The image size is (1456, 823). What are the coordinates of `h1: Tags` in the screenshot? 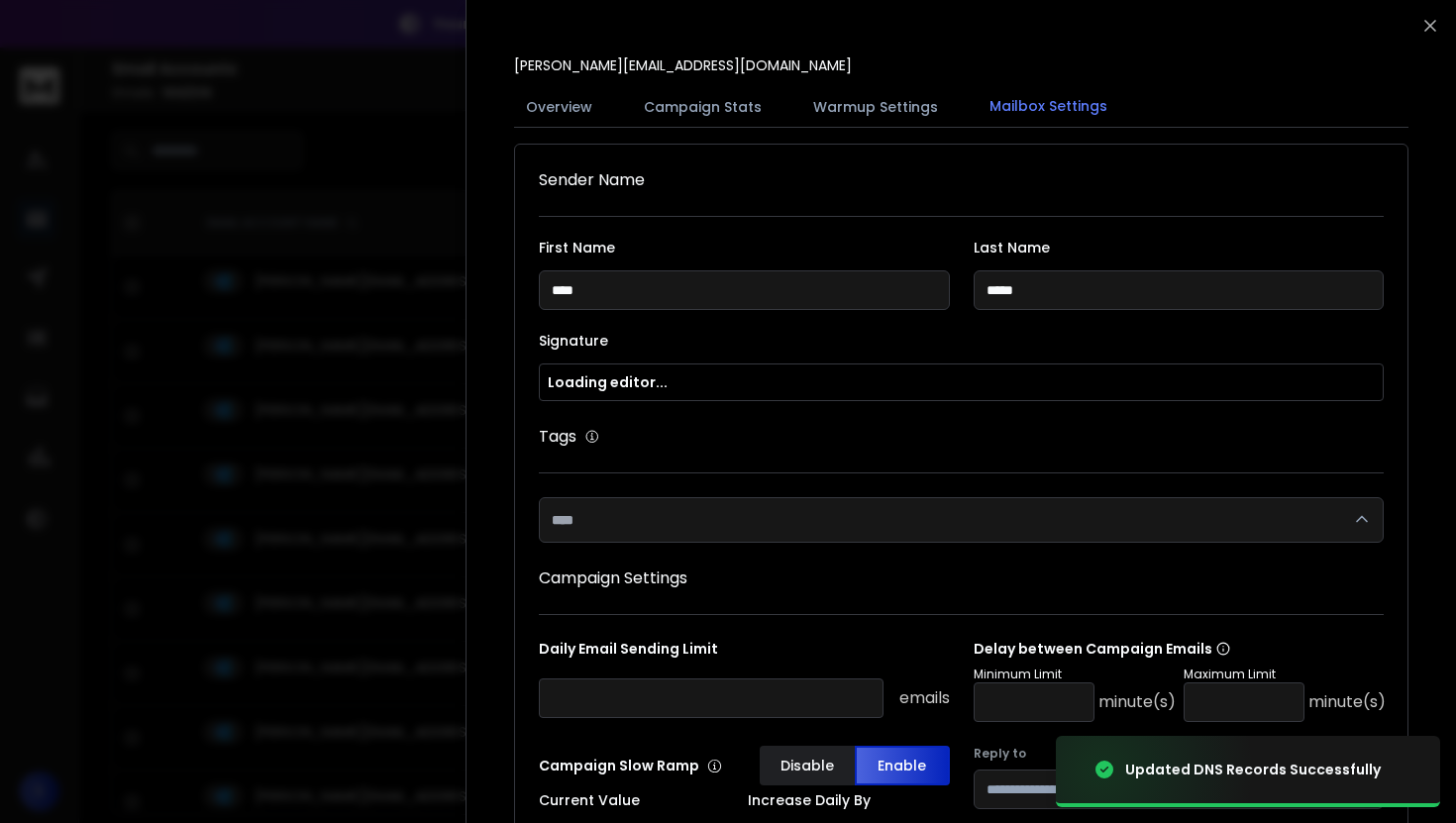 It's located at (558, 437).